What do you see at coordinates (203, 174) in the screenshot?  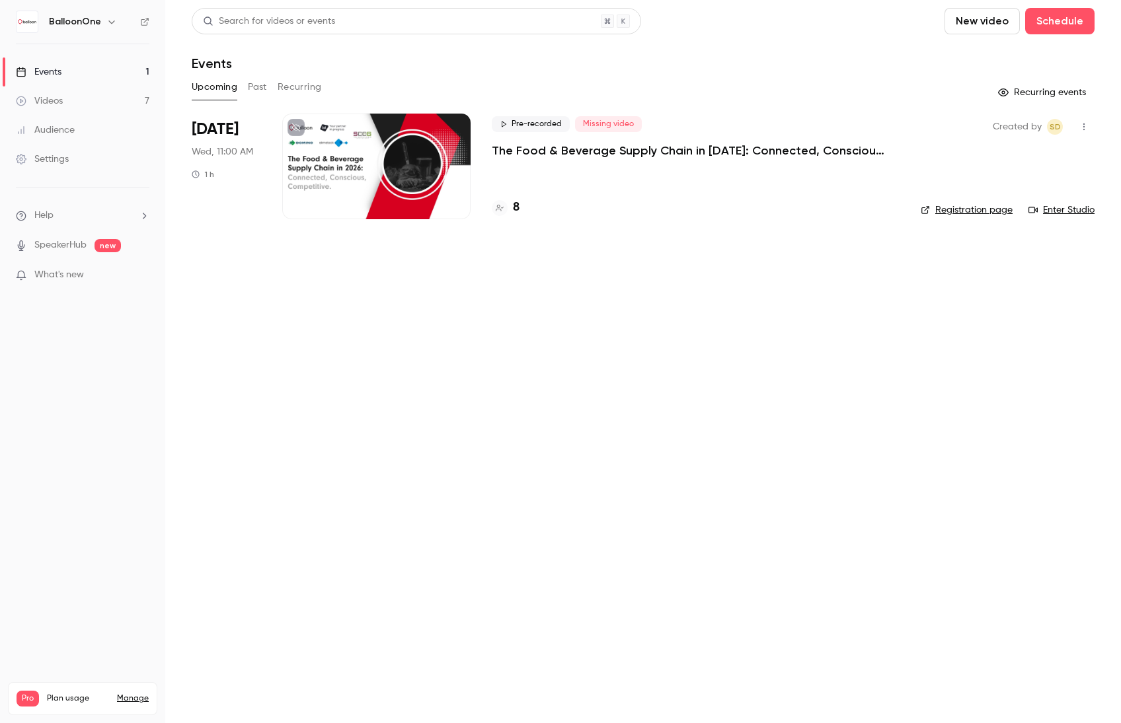 I see `div: 1 h` at bounding box center [203, 174].